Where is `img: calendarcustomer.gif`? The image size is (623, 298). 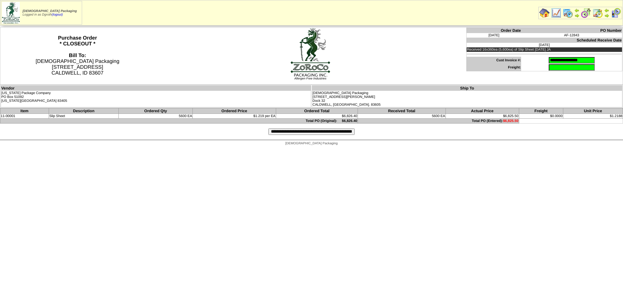
img: calendarcustomer.gif is located at coordinates (616, 13).